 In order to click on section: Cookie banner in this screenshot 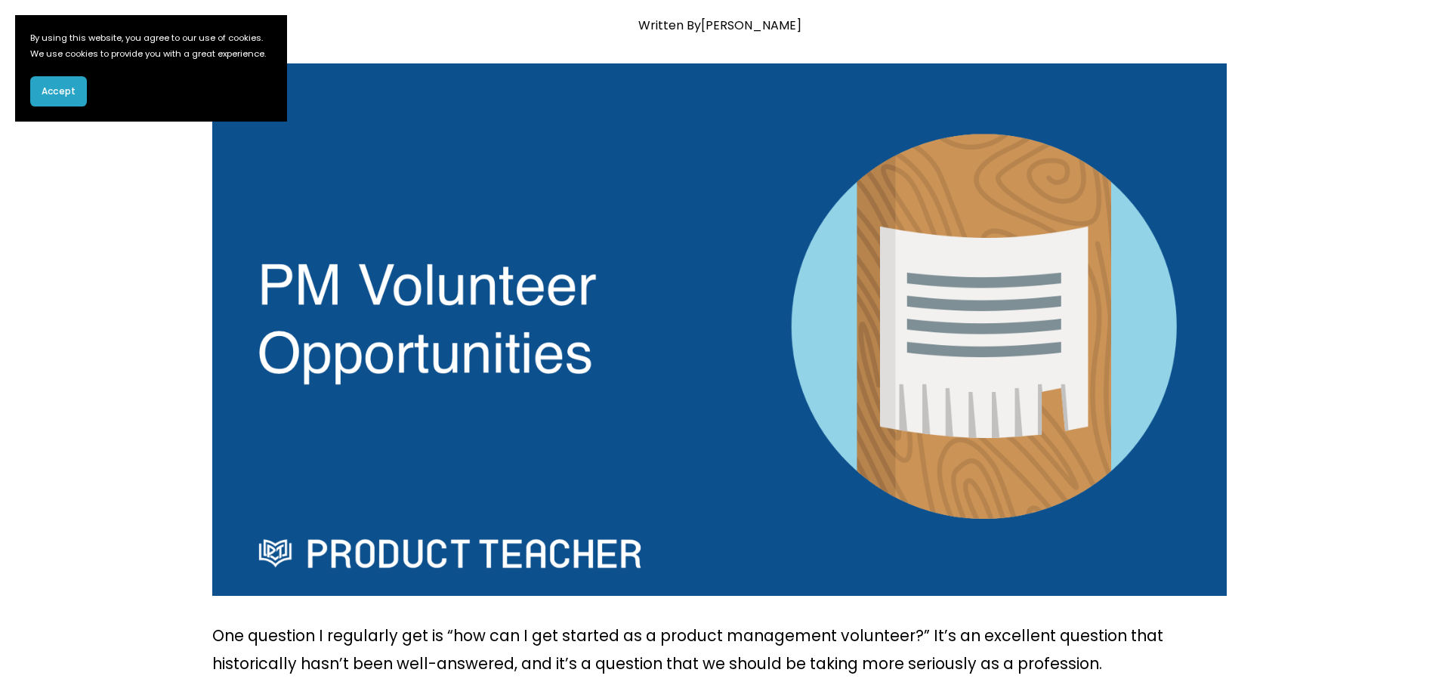, I will do `click(151, 68)`.